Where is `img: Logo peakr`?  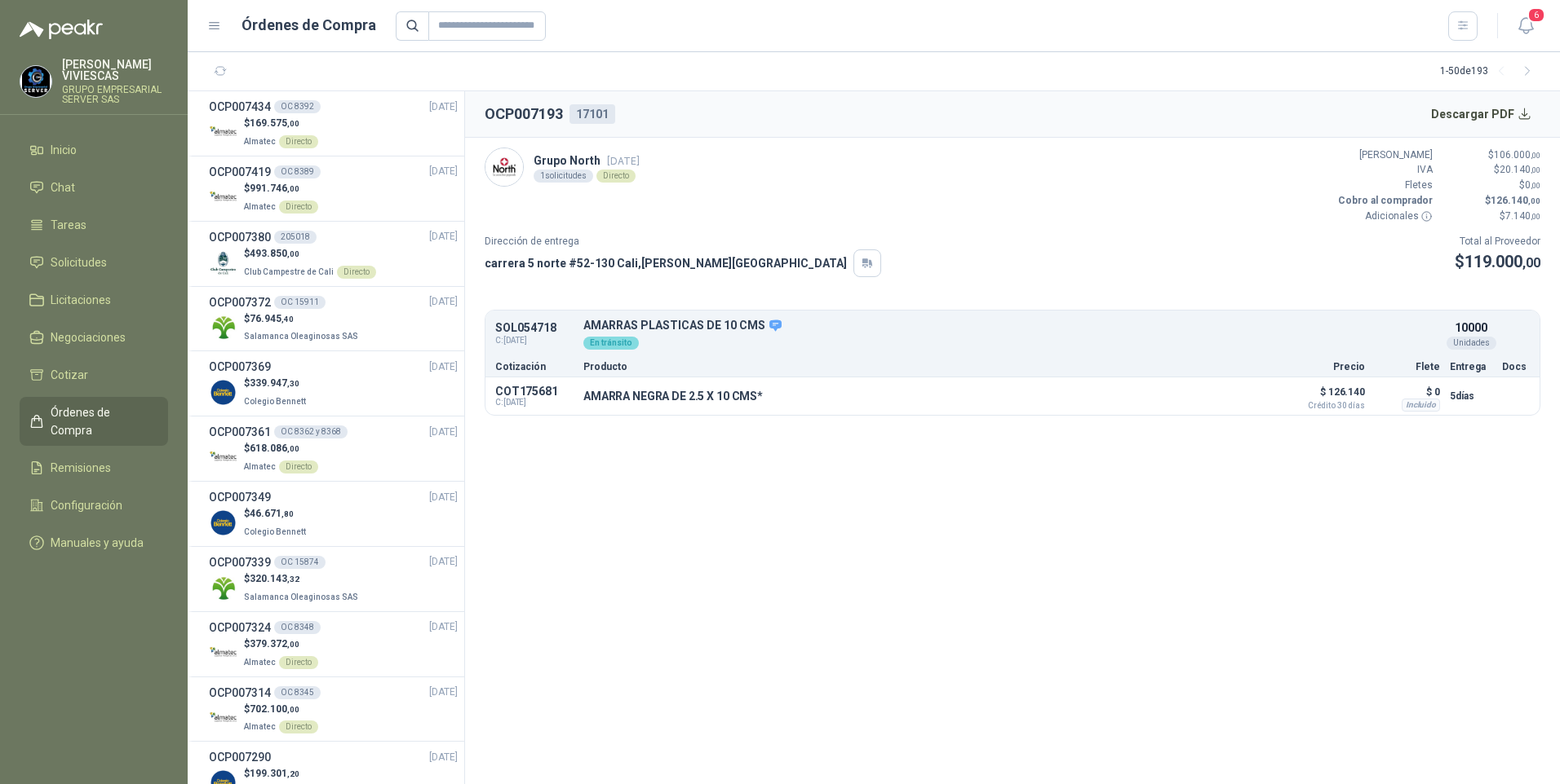
img: Logo peakr is located at coordinates (61, 29).